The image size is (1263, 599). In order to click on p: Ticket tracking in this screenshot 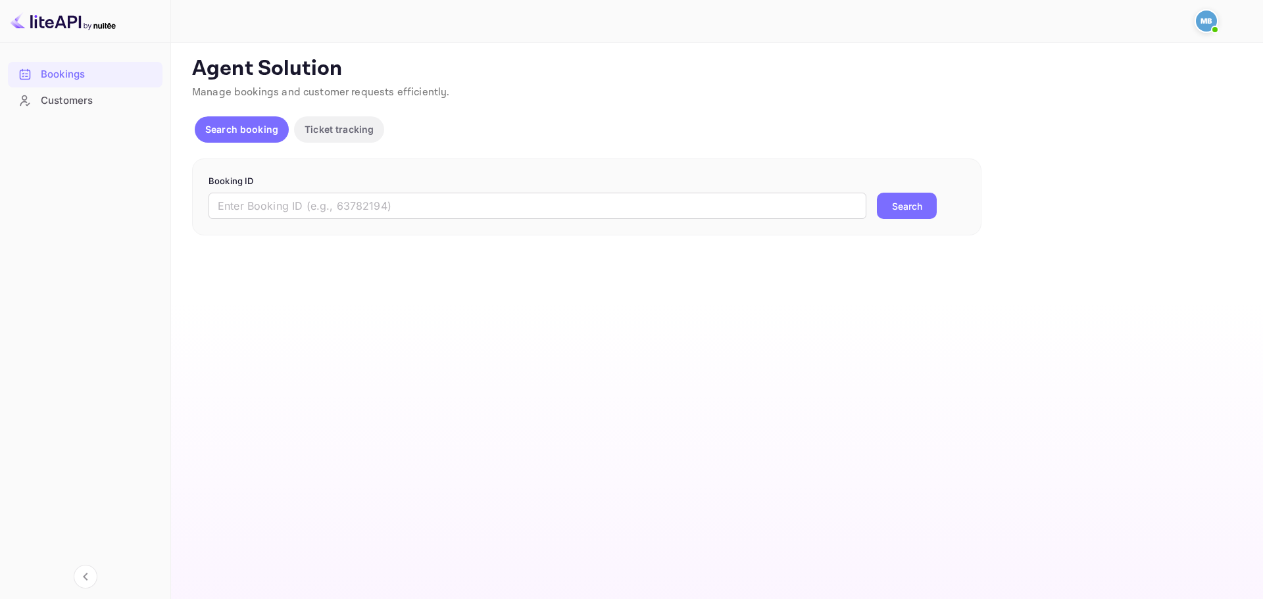, I will do `click(339, 129)`.